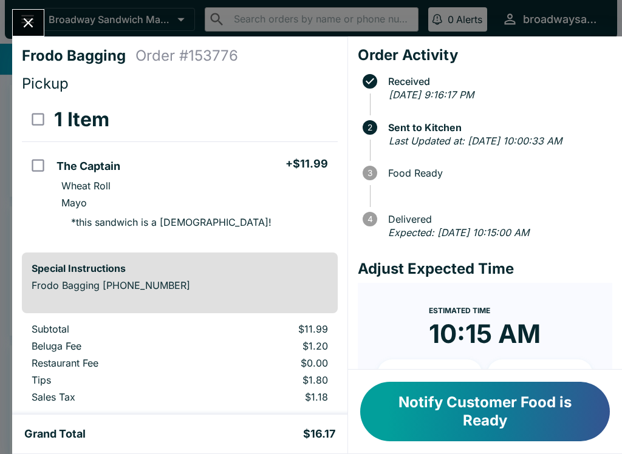 The image size is (622, 454). What do you see at coordinates (113, 329) in the screenshot?
I see `p: Subtotal` at bounding box center [113, 329].